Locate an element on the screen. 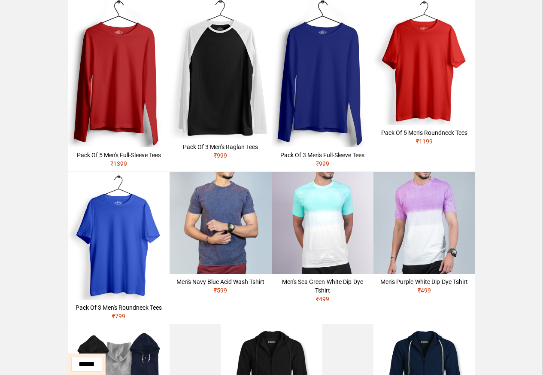 This screenshot has width=543, height=375. a: Men's Sea Green-White Dip-Dye Tshirt₹499 is located at coordinates (323, 239).